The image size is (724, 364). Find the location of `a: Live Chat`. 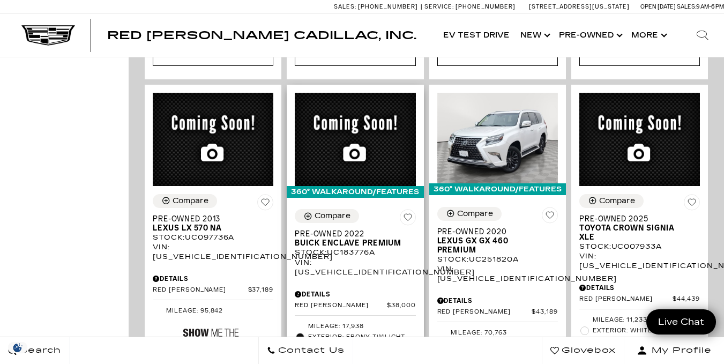

a: Live Chat is located at coordinates (682, 322).